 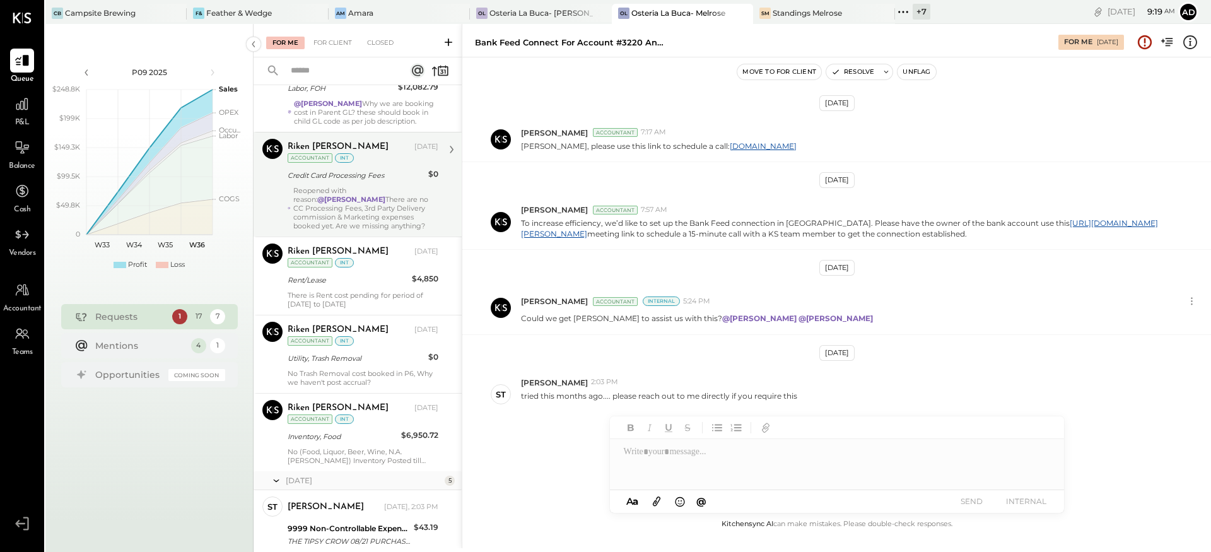 I want to click on span: Cash, so click(x=22, y=210).